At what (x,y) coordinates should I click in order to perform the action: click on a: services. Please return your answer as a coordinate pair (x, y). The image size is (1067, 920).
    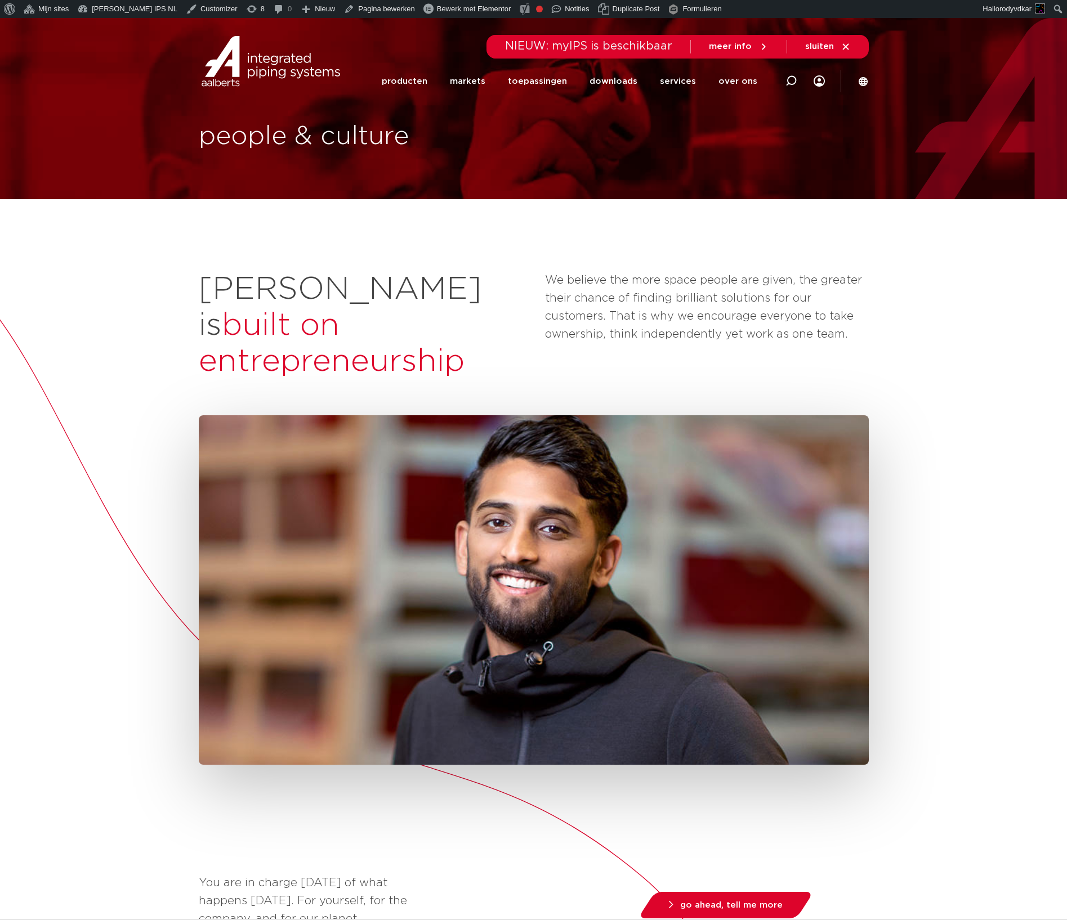
    Looking at the image, I should click on (678, 81).